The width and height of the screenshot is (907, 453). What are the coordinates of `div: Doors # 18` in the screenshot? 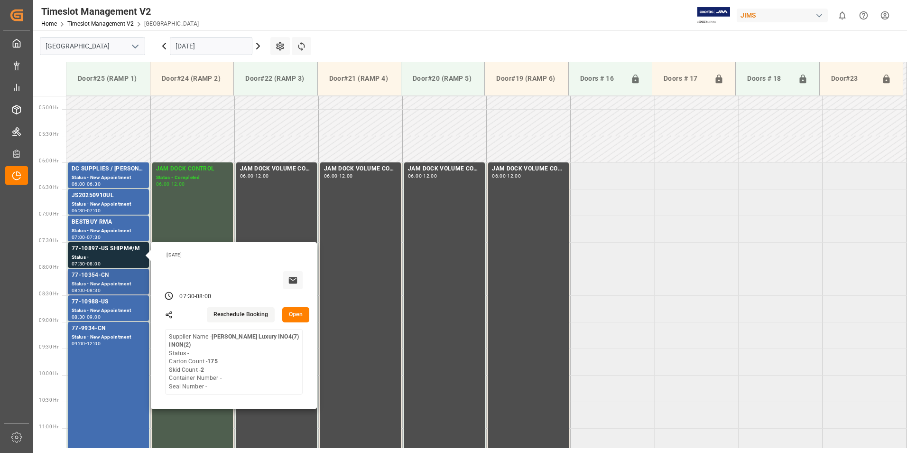 It's located at (768, 79).